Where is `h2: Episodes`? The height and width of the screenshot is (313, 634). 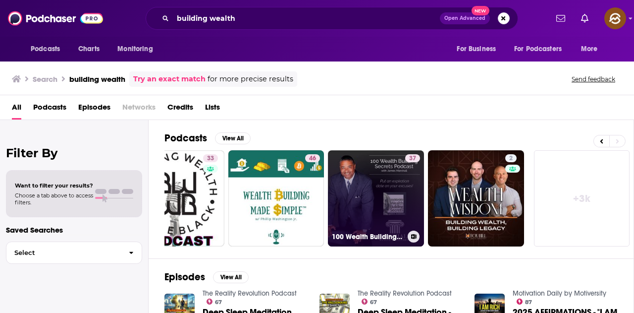 h2: Episodes is located at coordinates (185, 276).